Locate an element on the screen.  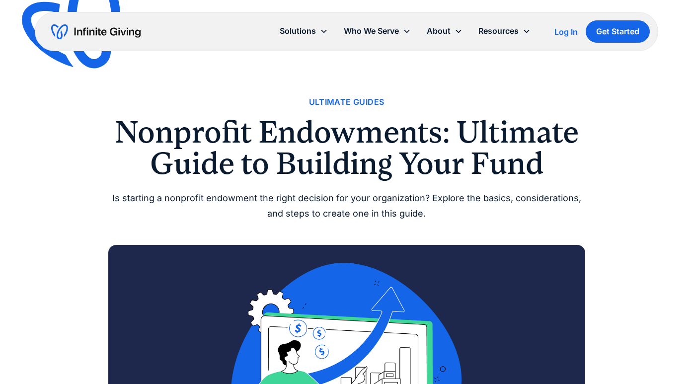
a: home is located at coordinates (96, 32).